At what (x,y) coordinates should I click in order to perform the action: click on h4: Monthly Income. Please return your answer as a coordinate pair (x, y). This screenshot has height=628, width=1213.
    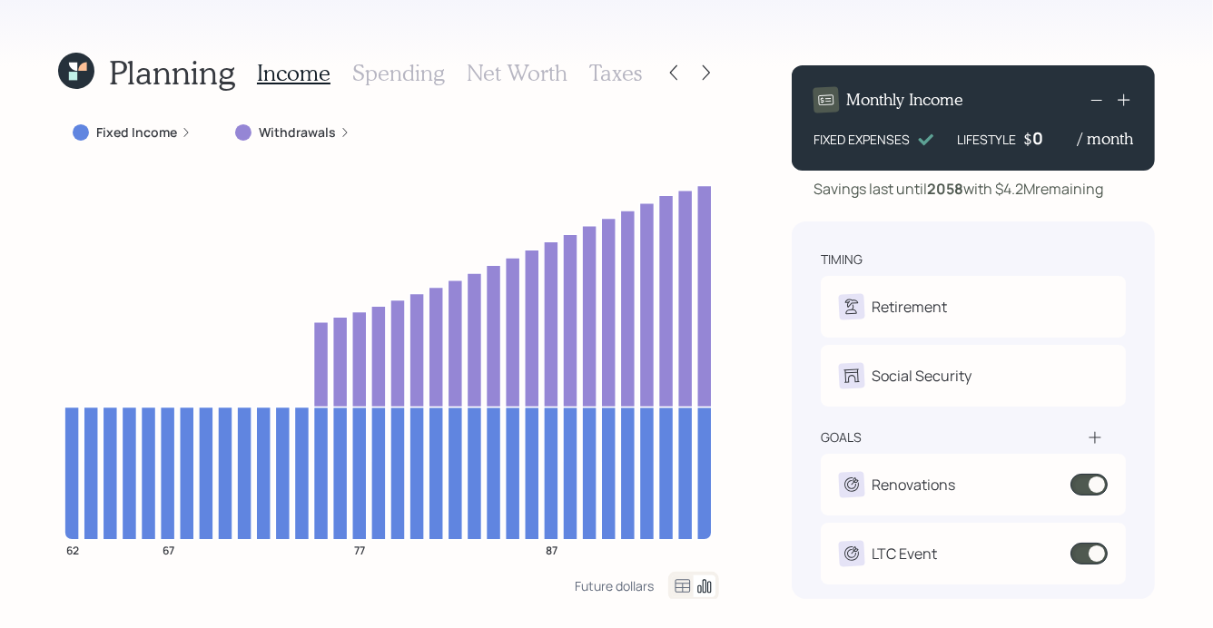
    Looking at the image, I should click on (904, 100).